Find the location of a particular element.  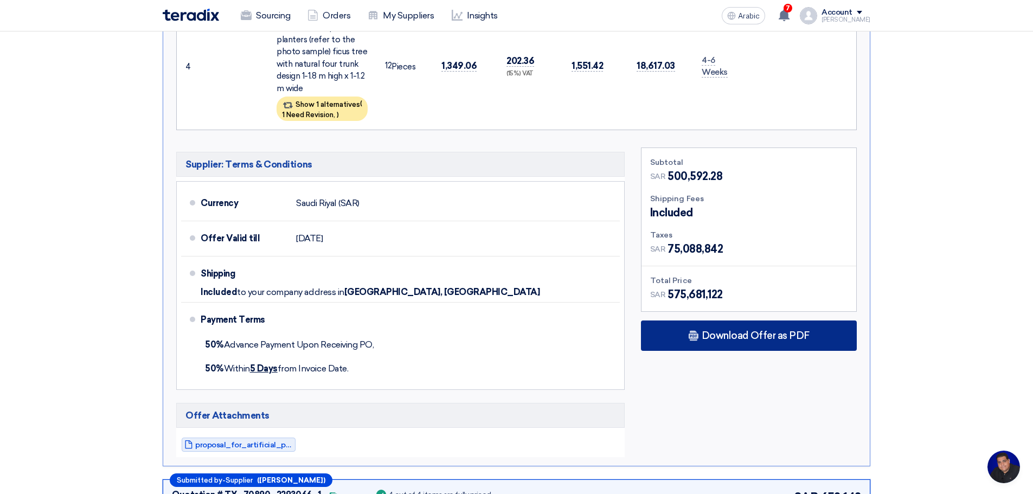

font: 575,681,122 is located at coordinates (695, 294).